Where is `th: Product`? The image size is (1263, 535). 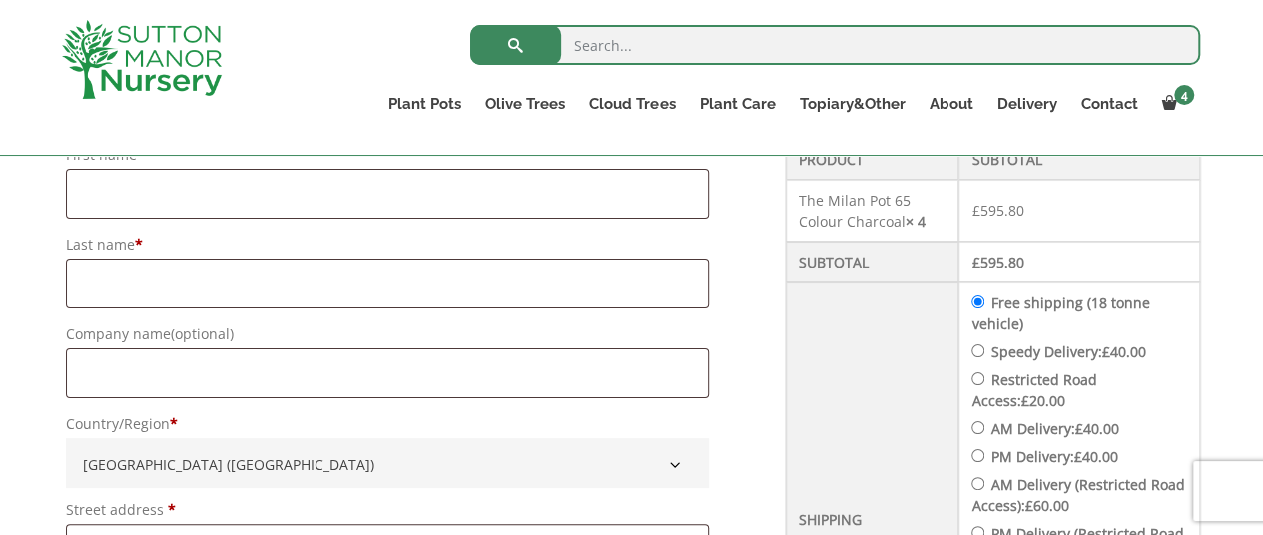 th: Product is located at coordinates (873, 159).